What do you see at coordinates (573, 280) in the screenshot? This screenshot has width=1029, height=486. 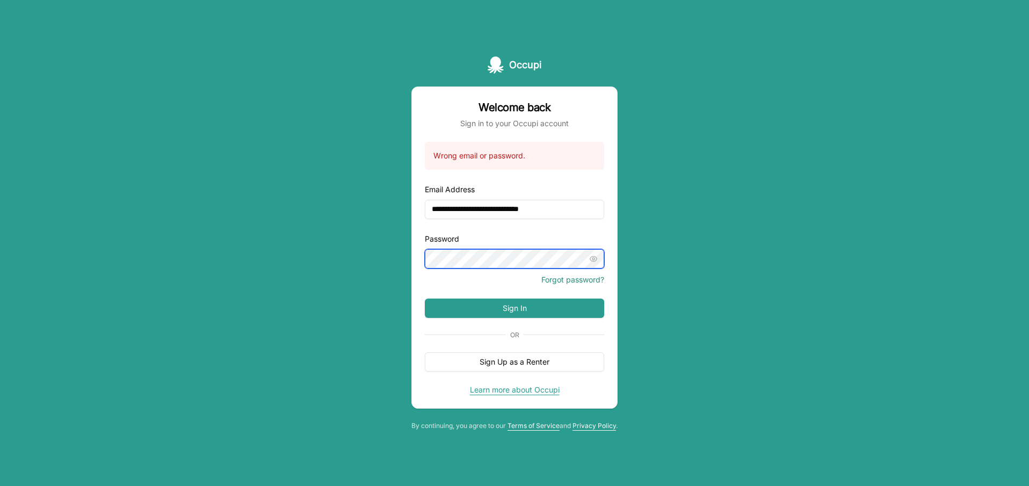 I see `button: Forgot password?` at bounding box center [573, 280].